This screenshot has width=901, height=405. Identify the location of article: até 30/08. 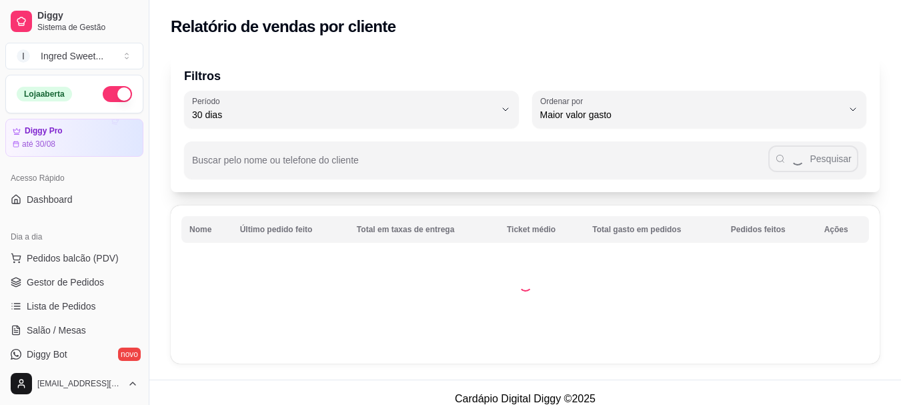
(39, 144).